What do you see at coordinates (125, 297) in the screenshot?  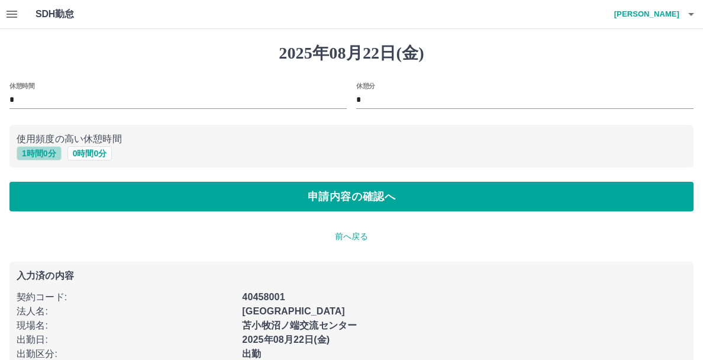 I see `p: 契約コード :` at bounding box center [125, 297].